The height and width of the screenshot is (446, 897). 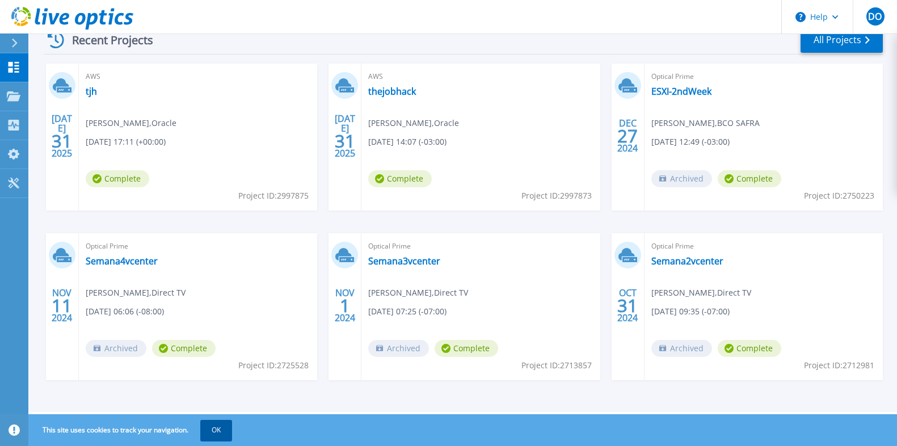 I want to click on span: Project ID: 2997875, so click(x=273, y=196).